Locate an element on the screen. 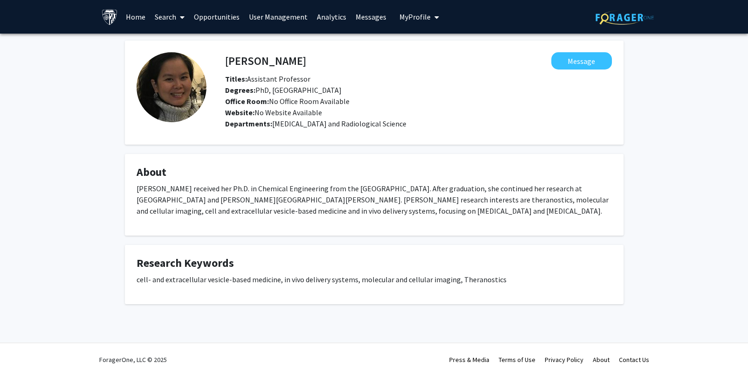 The height and width of the screenshot is (376, 748). h4: About is located at coordinates (374, 172).